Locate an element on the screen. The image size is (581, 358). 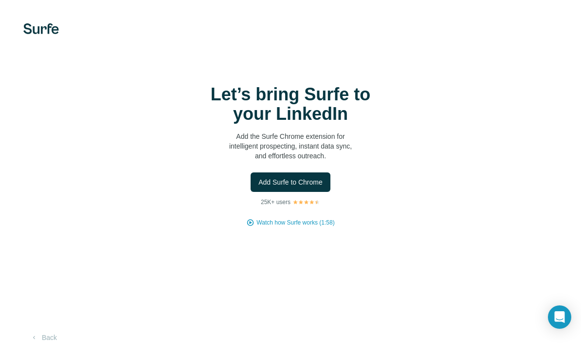
button: Add Surfe to Chrome is located at coordinates (291, 182).